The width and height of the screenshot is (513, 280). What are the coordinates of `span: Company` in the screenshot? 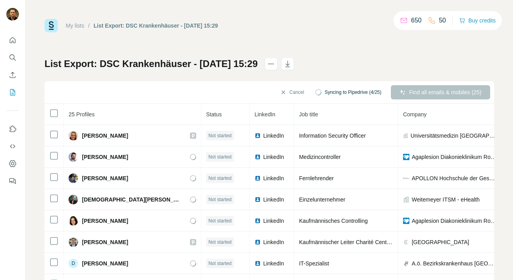 It's located at (415, 114).